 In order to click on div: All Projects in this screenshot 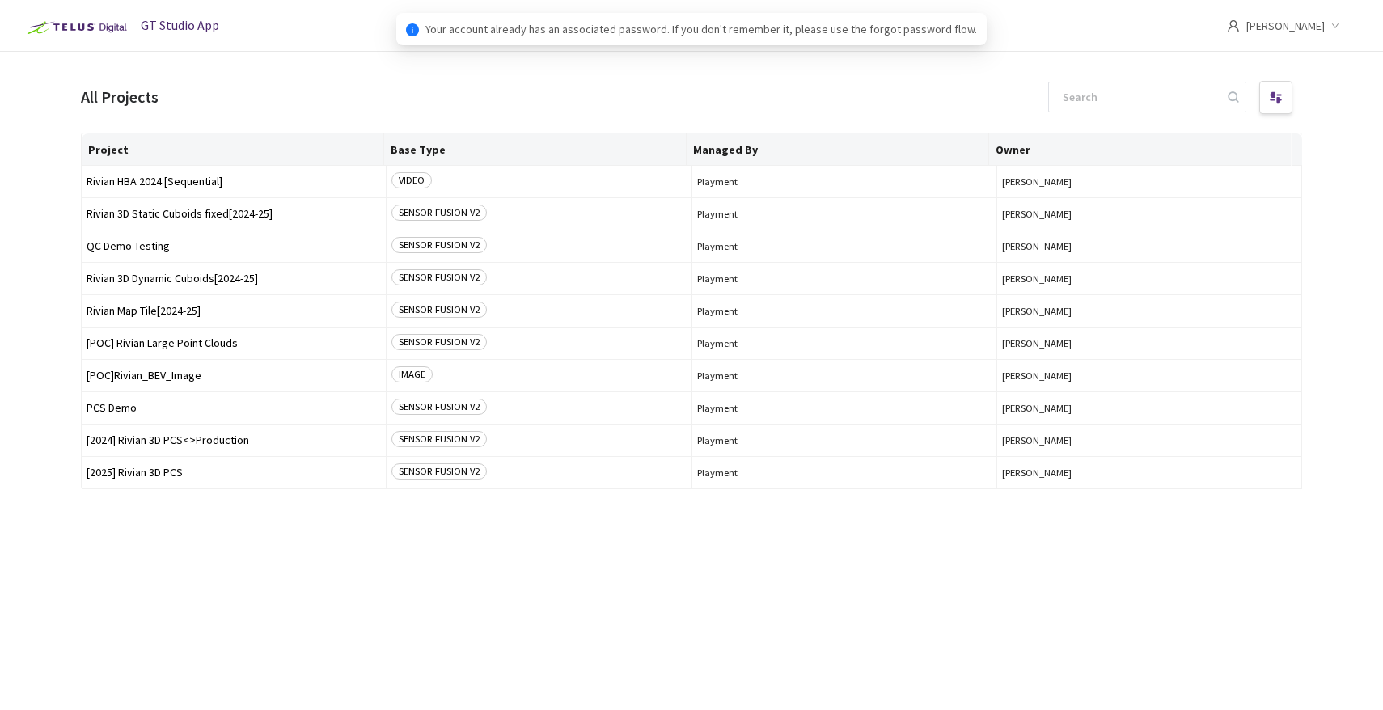, I will do `click(120, 96)`.